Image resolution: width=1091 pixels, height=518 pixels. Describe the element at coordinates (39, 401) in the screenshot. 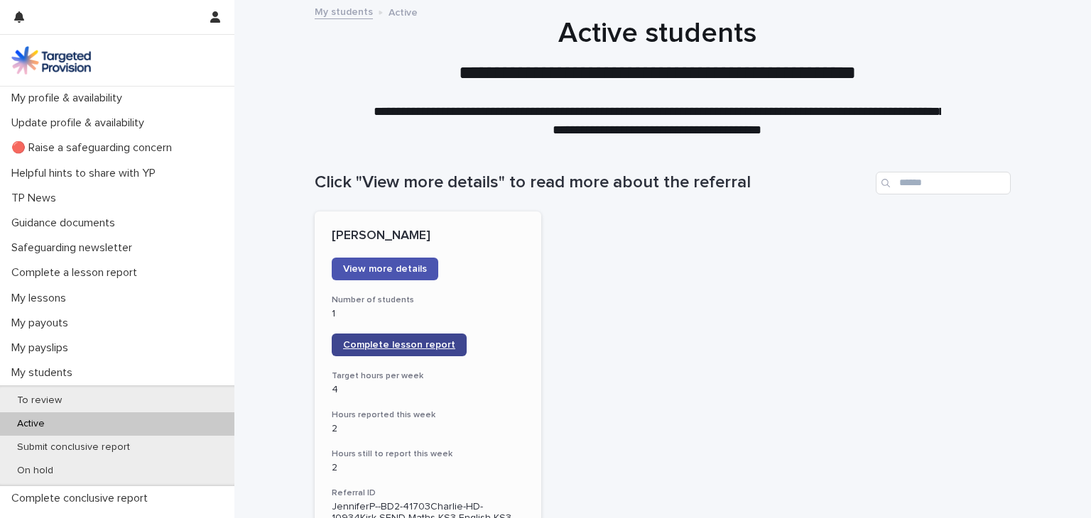

I see `p: To review` at that location.